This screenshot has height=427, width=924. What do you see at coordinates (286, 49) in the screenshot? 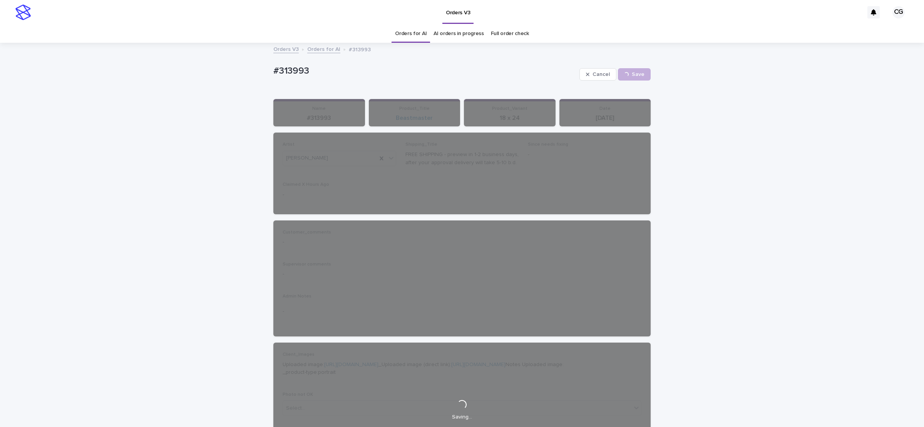
I see `a: Orders V3` at bounding box center [286, 49].